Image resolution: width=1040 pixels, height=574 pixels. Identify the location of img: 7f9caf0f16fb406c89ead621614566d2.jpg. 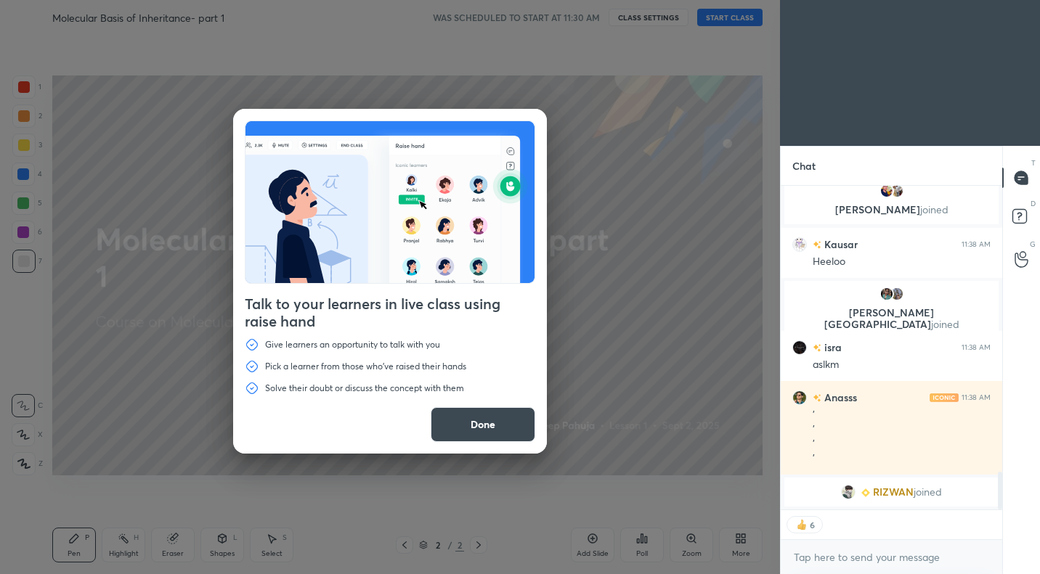
(848, 492).